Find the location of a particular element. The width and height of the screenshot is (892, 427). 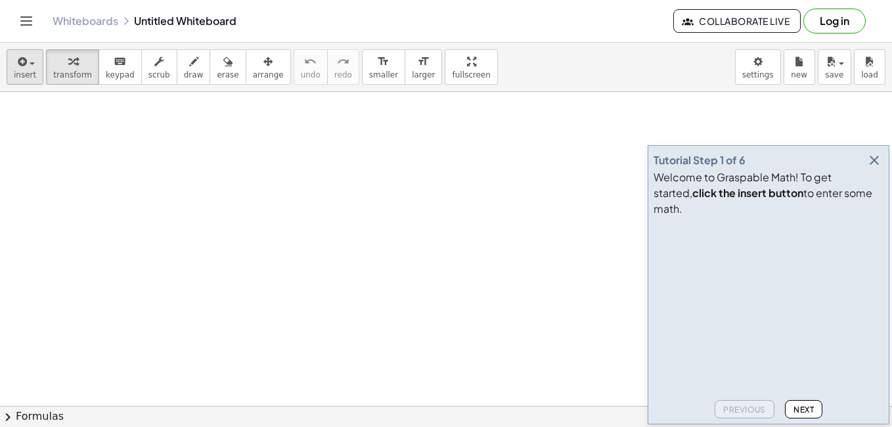

span: redo is located at coordinates (343, 75).